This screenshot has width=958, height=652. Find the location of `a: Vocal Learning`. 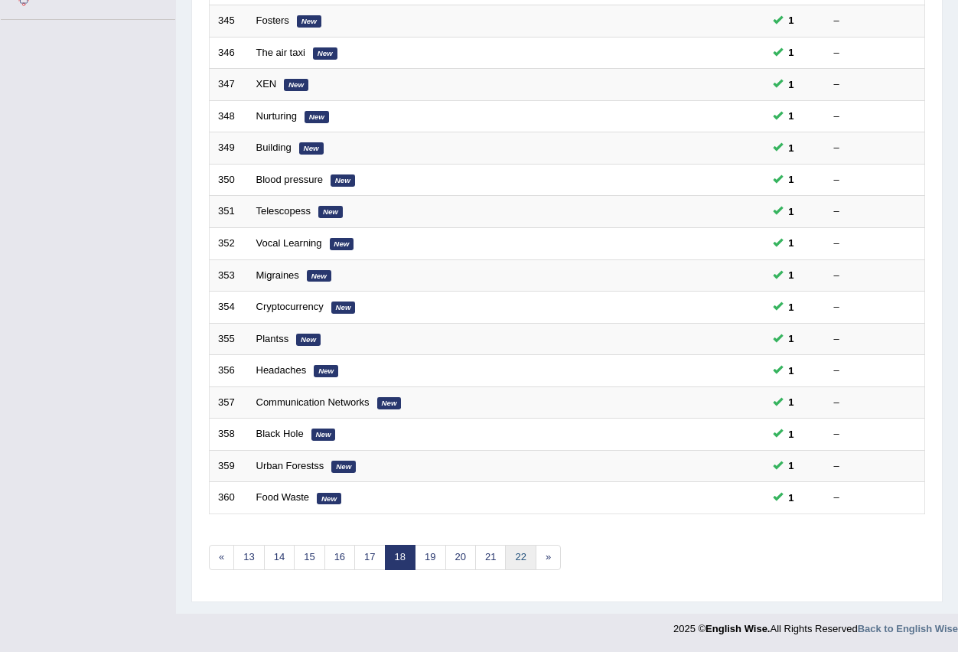

a: Vocal Learning is located at coordinates (289, 243).